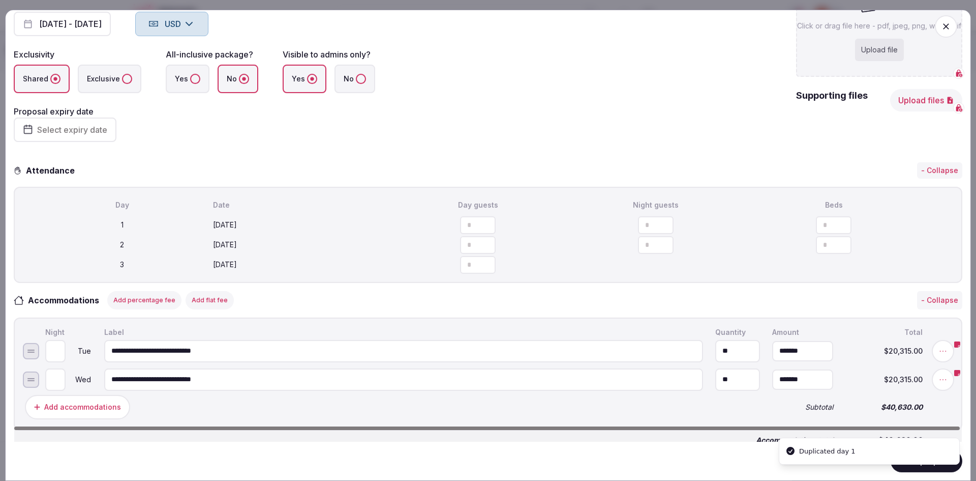 Image resolution: width=976 pixels, height=481 pixels. What do you see at coordinates (55, 79) in the screenshot?
I see `button: Shared` at bounding box center [55, 79].